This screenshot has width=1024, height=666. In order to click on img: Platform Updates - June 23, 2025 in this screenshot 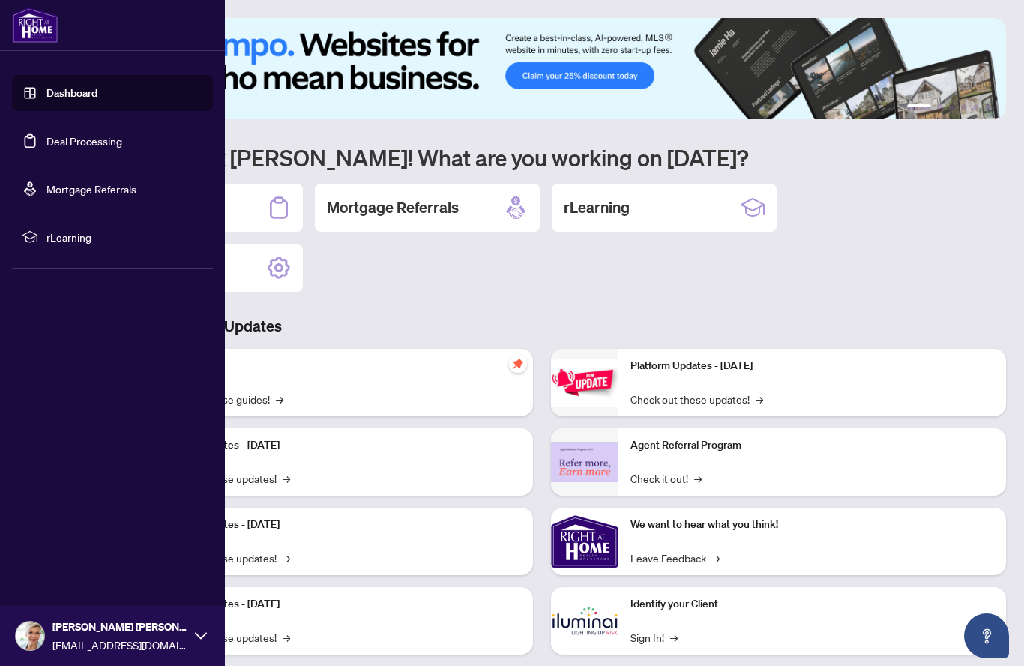, I will do `click(585, 382)`.